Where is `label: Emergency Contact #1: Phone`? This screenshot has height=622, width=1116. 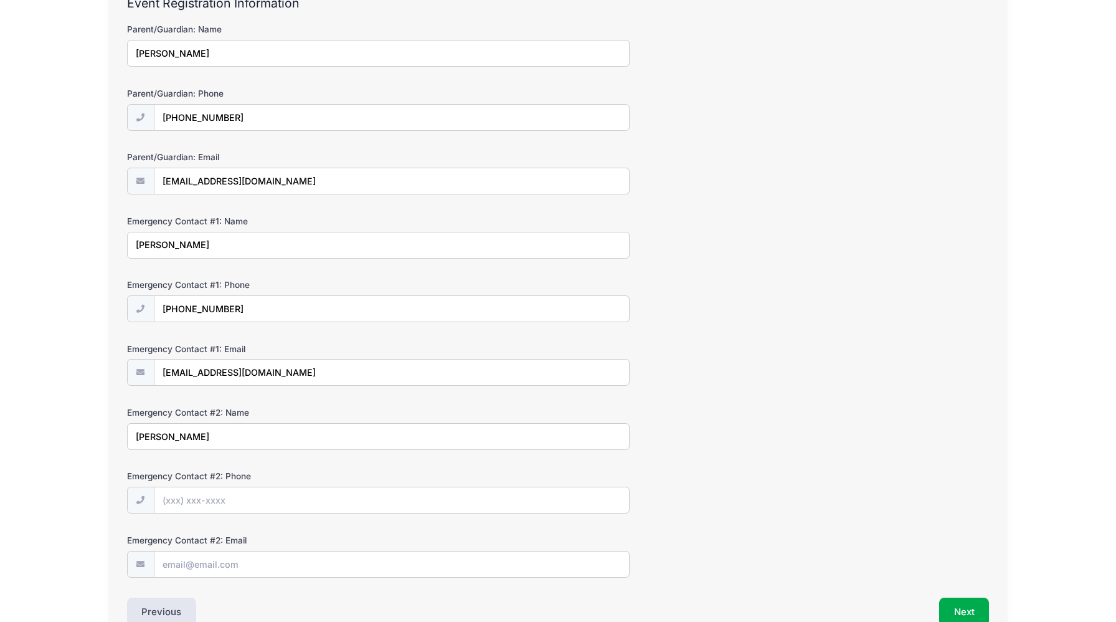
label: Emergency Contact #1: Phone is located at coordinates (271, 285).